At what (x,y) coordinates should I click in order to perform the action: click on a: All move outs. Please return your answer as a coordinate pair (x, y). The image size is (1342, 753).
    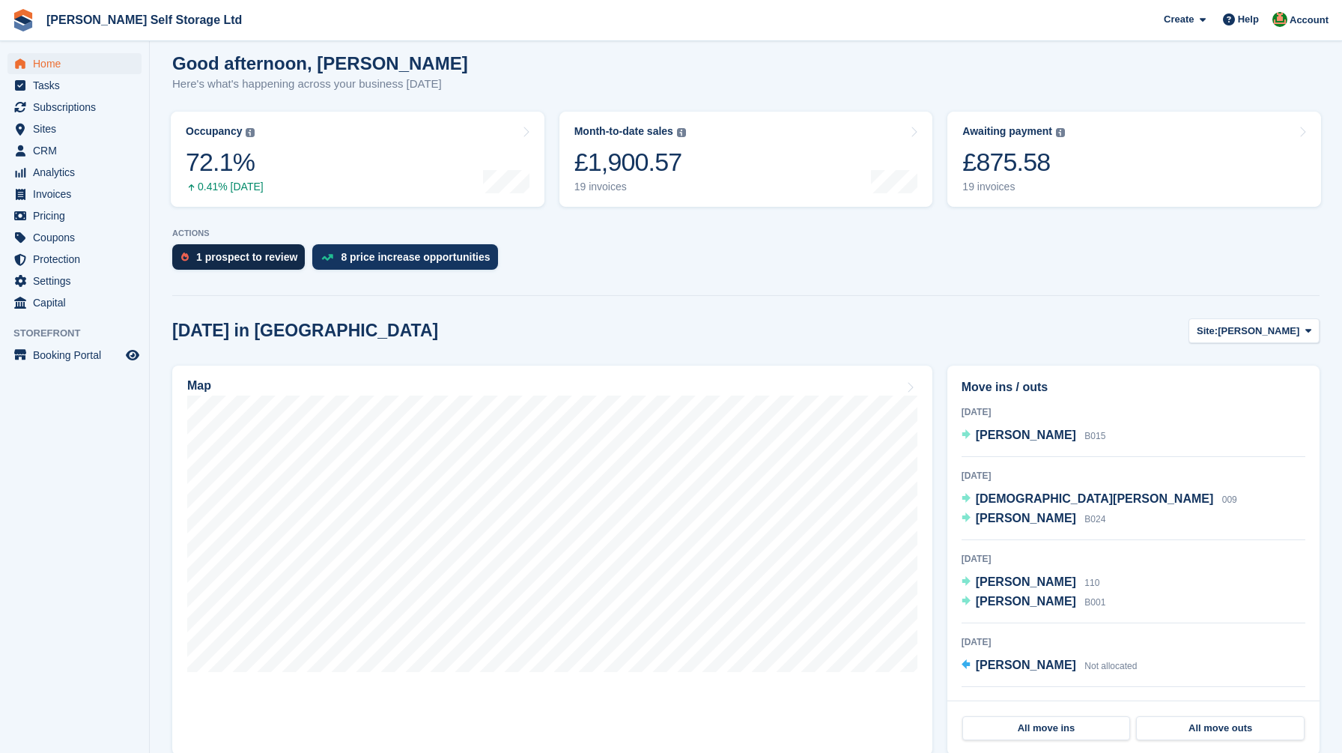
    Looking at the image, I should click on (1220, 728).